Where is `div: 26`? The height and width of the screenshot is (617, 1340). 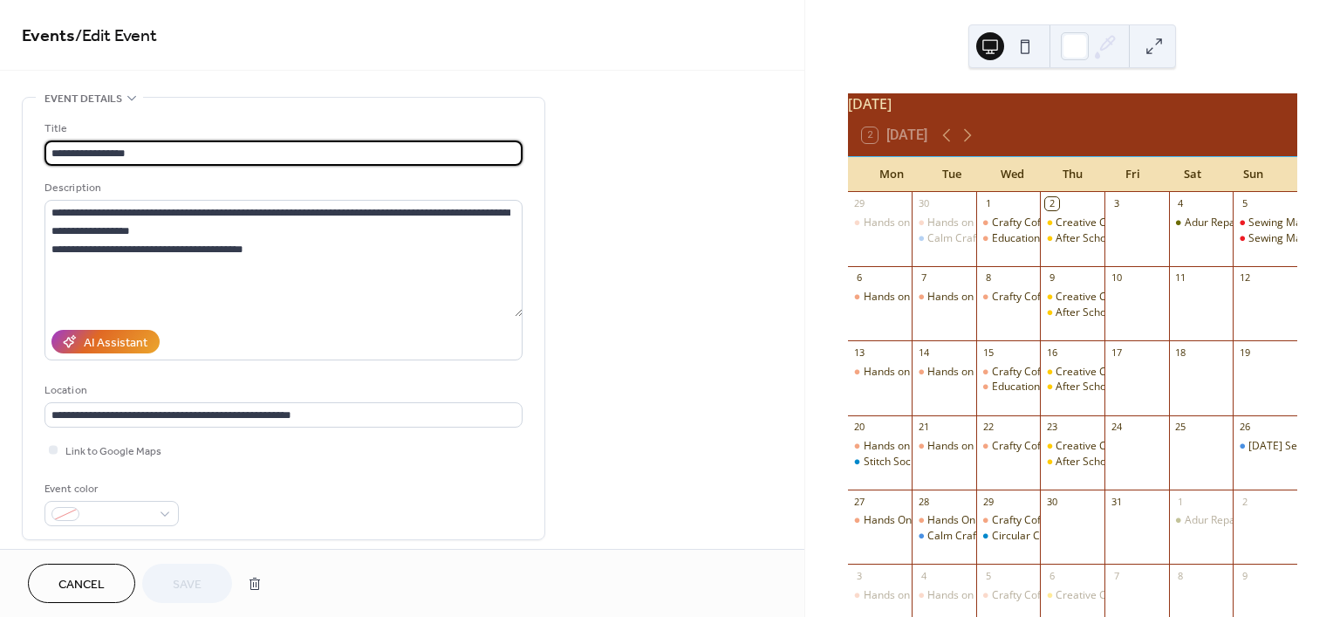
div: 26 is located at coordinates (1244, 427).